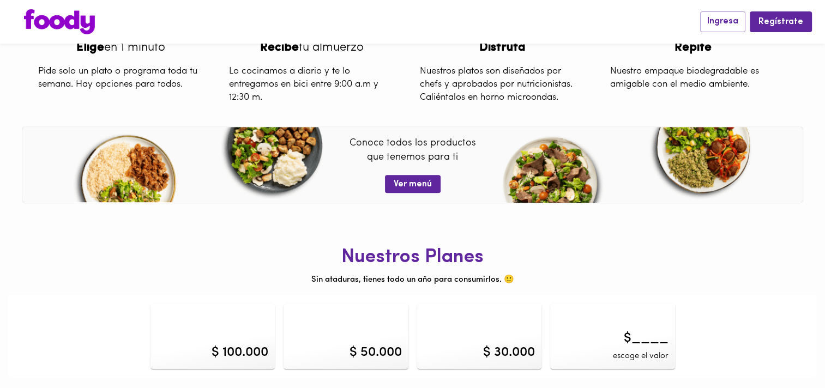 Image resolution: width=825 pixels, height=388 pixels. What do you see at coordinates (509, 353) in the screenshot?
I see `div: $ 30.000` at bounding box center [509, 353].